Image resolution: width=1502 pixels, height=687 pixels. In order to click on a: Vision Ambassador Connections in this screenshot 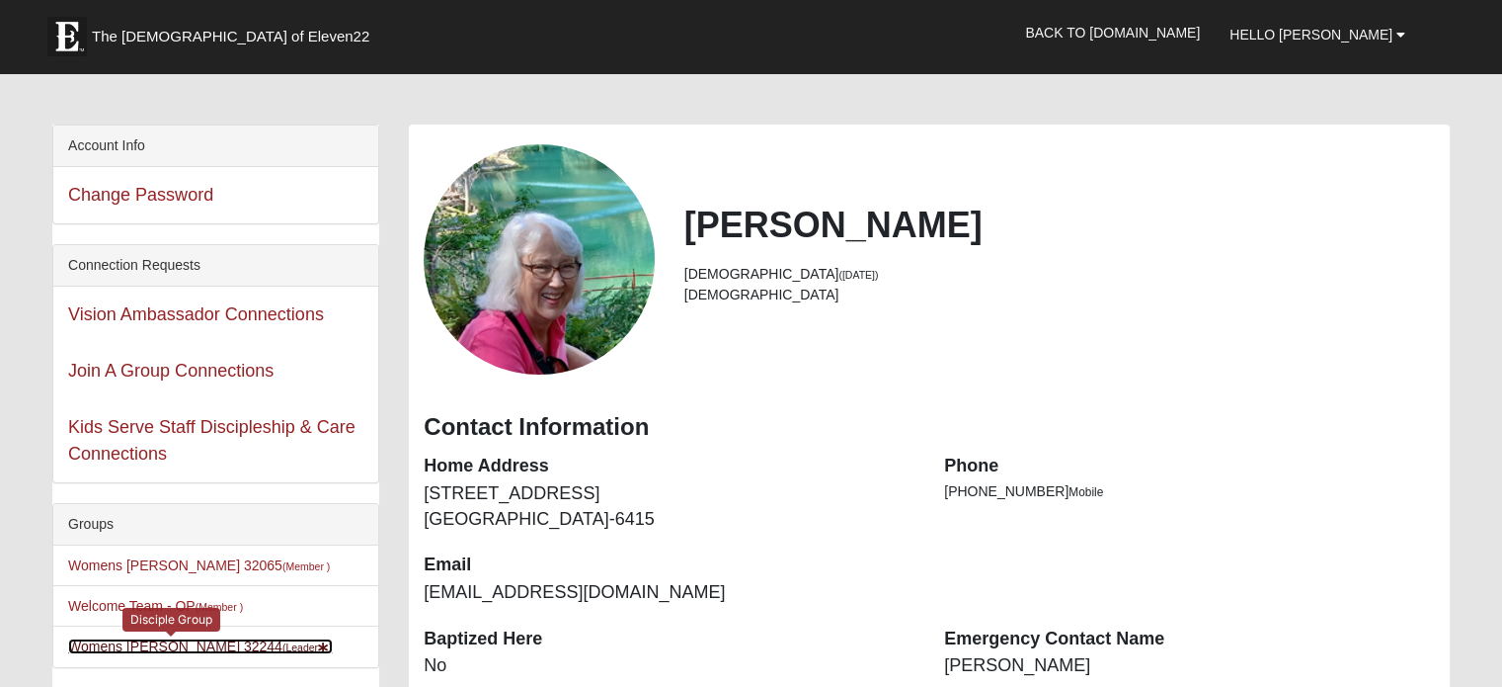, I will do `click(196, 314)`.